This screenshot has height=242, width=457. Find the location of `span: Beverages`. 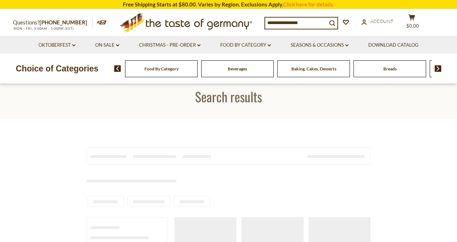

span: Beverages is located at coordinates (237, 69).